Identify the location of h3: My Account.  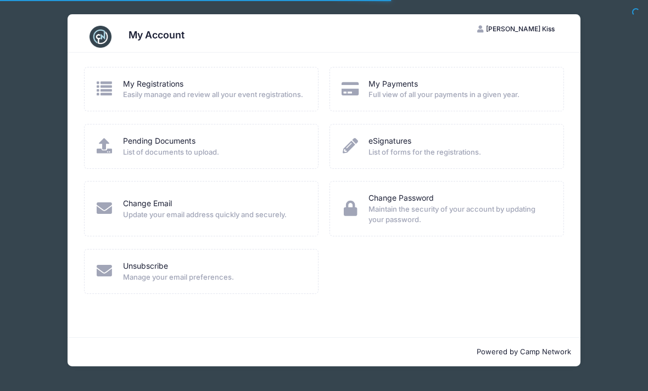
(156, 35).